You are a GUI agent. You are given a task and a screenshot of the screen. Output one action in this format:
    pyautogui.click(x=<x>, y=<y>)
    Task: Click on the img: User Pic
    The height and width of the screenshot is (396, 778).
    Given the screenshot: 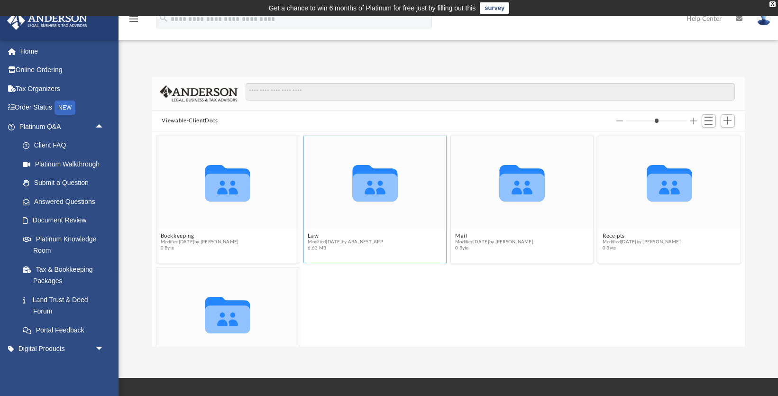 What is the action you would take?
    pyautogui.click(x=764, y=18)
    